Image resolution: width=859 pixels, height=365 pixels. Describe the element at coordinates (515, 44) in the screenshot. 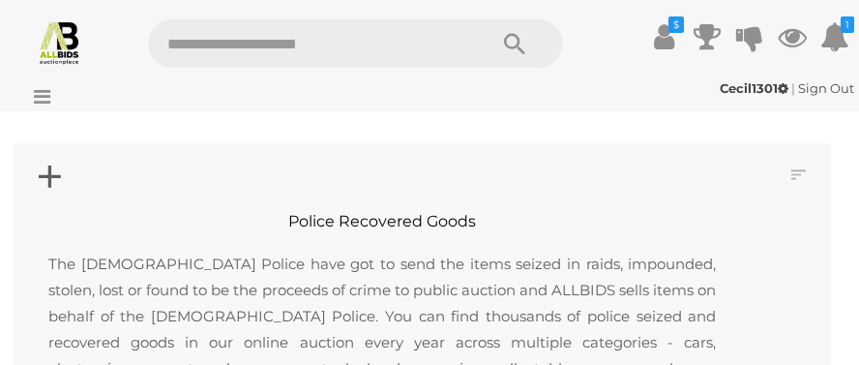

I see `button: Search` at that location.